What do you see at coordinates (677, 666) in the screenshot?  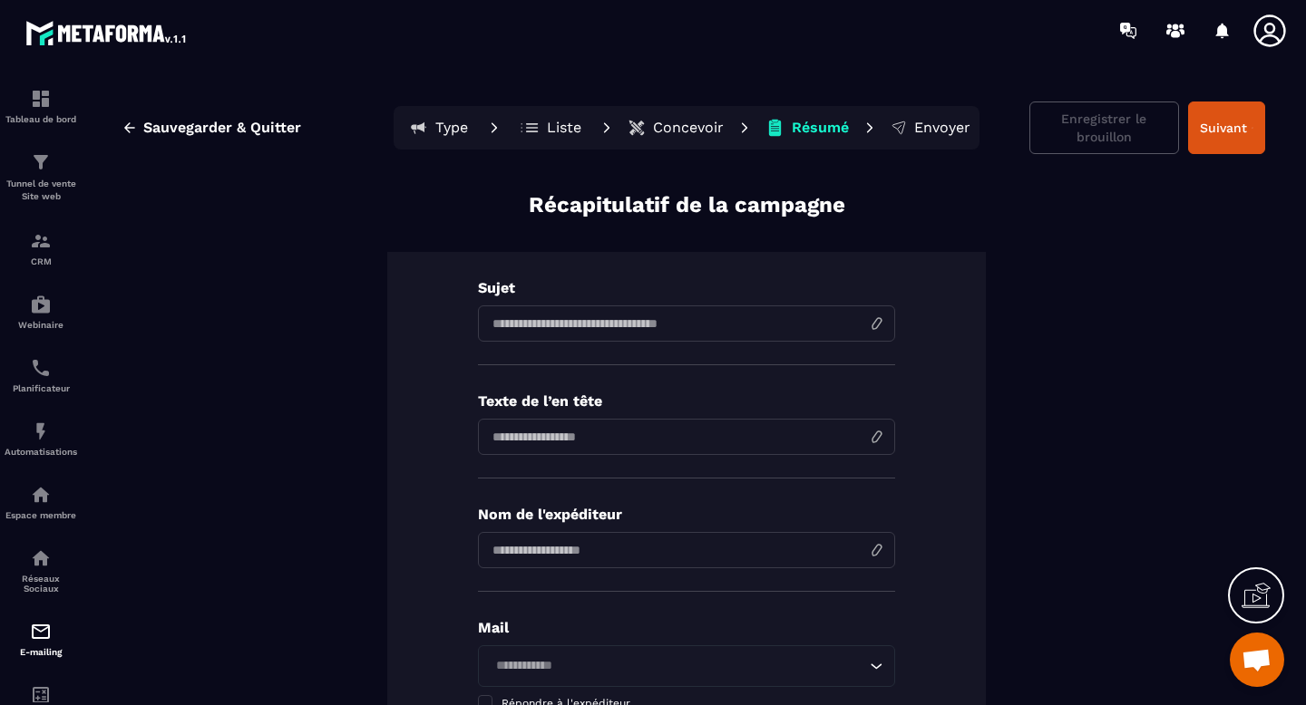 I see `input: Search for option` at bounding box center [677, 666].